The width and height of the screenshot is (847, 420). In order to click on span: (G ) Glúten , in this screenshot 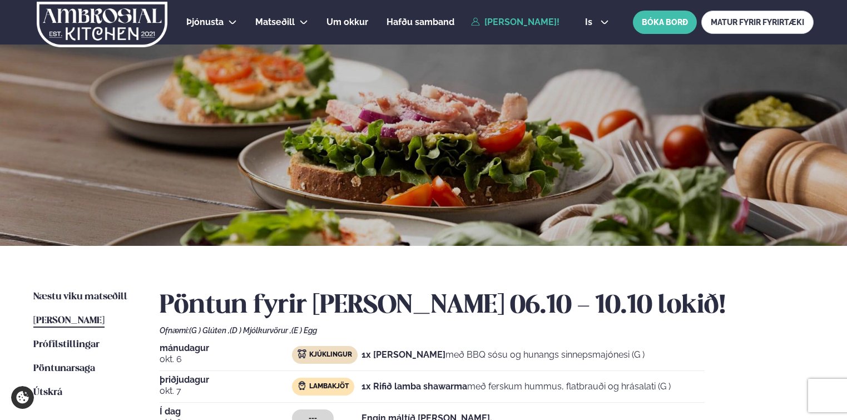, I will do `click(209, 330)`.